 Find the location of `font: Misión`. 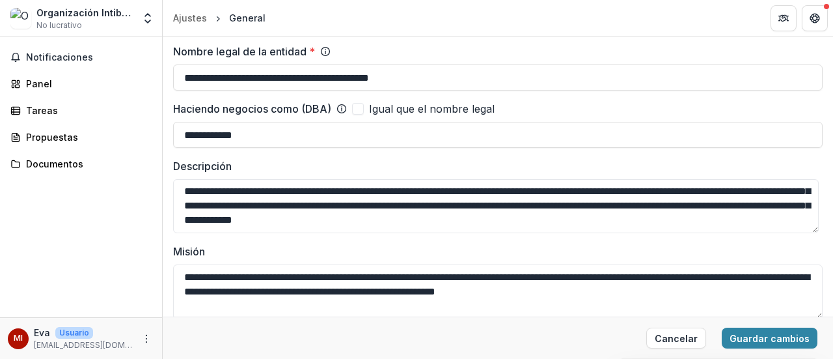

font: Misión is located at coordinates (189, 251).